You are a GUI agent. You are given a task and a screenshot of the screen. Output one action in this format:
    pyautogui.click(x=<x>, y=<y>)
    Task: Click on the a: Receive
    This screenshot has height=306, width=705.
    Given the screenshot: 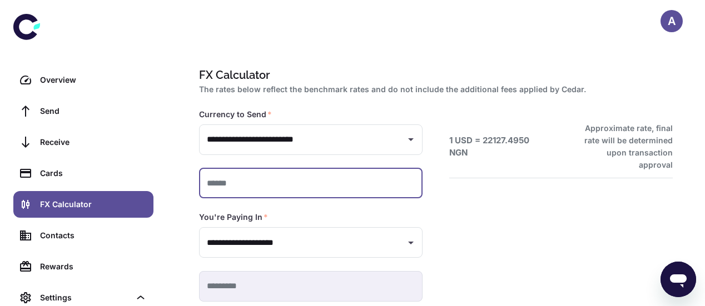 What is the action you would take?
    pyautogui.click(x=83, y=142)
    